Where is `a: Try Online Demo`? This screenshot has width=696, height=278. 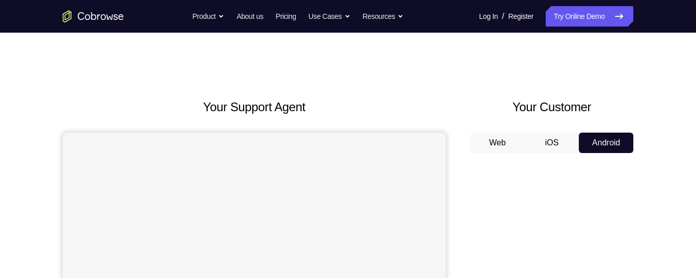 a: Try Online Demo is located at coordinates (589, 16).